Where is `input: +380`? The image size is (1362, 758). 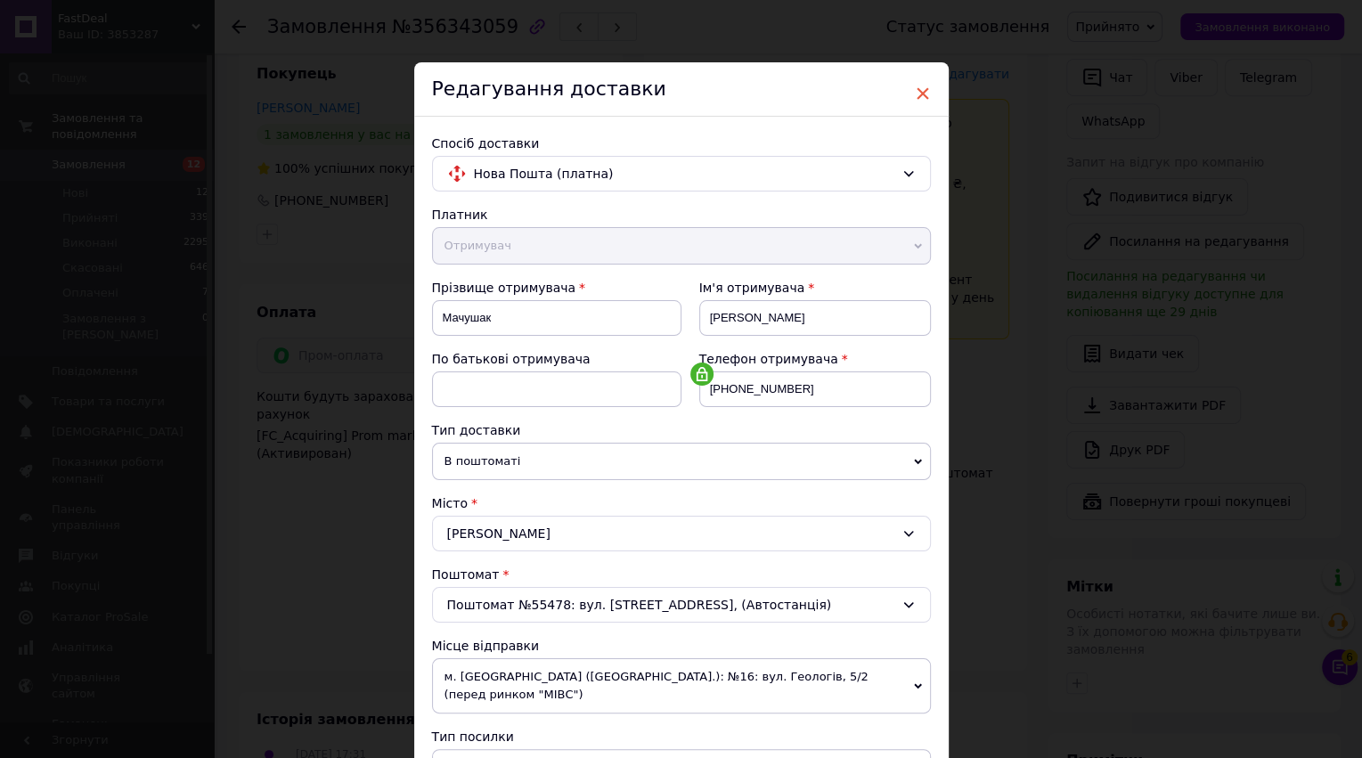 input: +380 is located at coordinates (815, 389).